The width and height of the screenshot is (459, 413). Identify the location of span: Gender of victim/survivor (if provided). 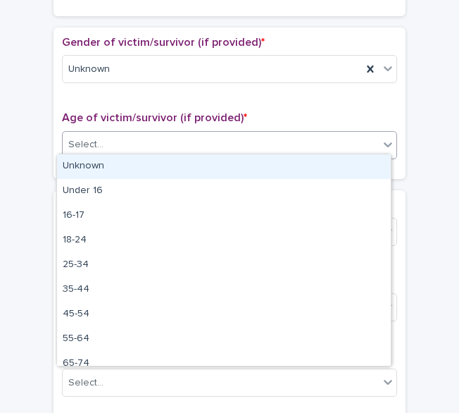
(163, 42).